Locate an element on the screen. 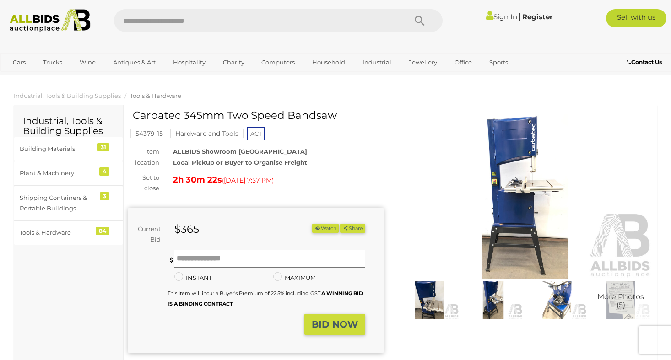  div: Set to close is located at coordinates (144, 183).